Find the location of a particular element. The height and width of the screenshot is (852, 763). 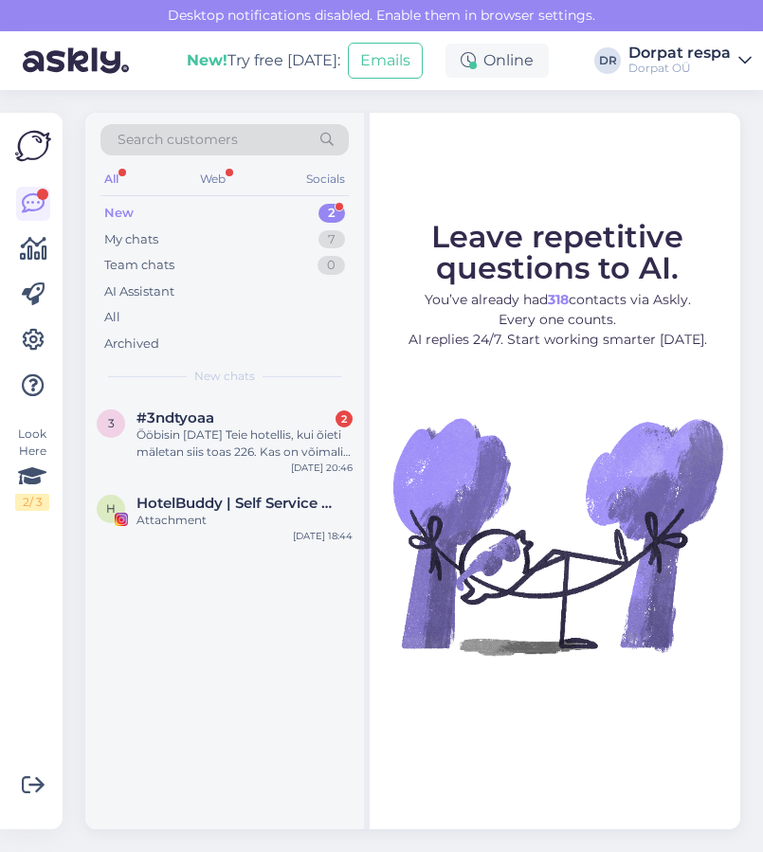

img: Askly Logo is located at coordinates (33, 146).